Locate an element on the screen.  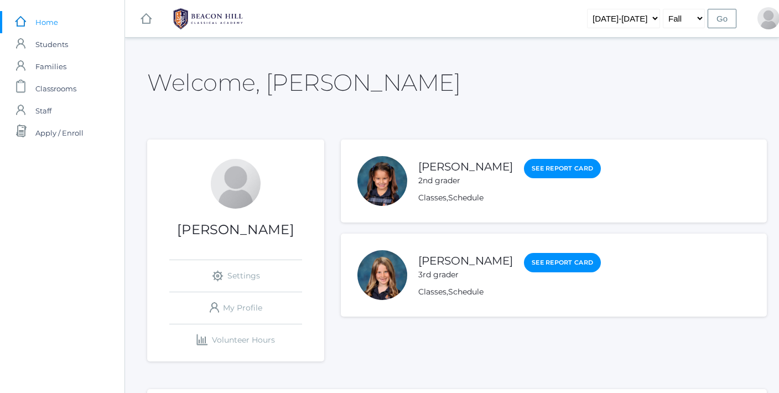
a: Settings is located at coordinates (236, 275).